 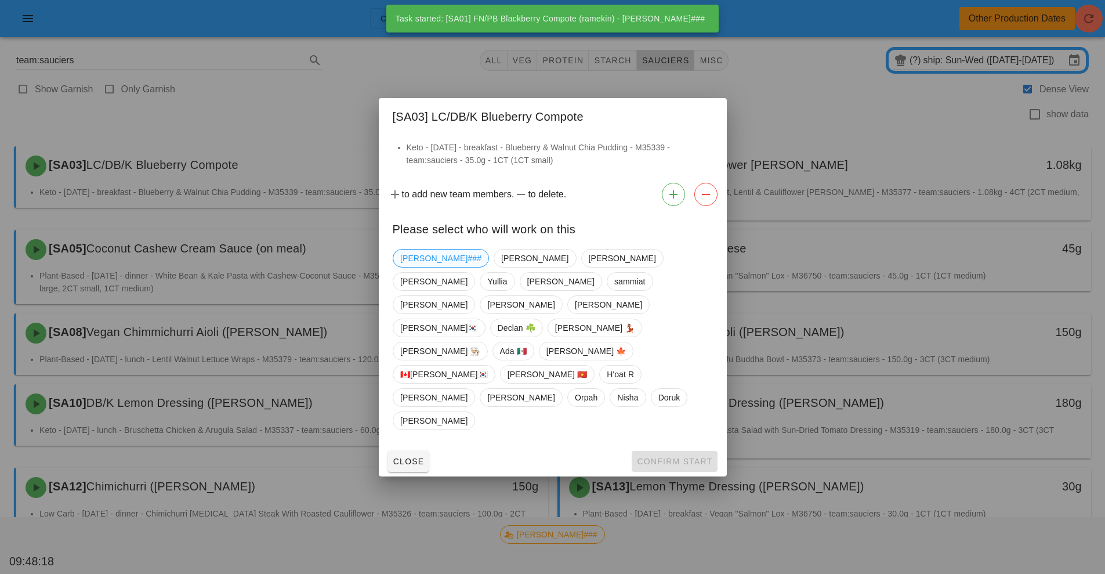 What do you see at coordinates (408, 461) in the screenshot?
I see `button: Close` at bounding box center [408, 461].